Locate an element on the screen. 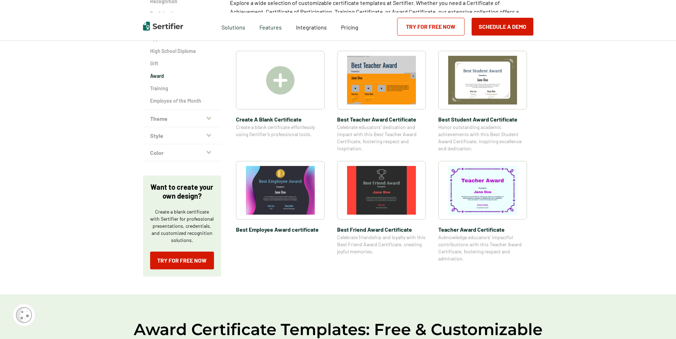 The image size is (676, 339). h2: Gift is located at coordinates (182, 64).